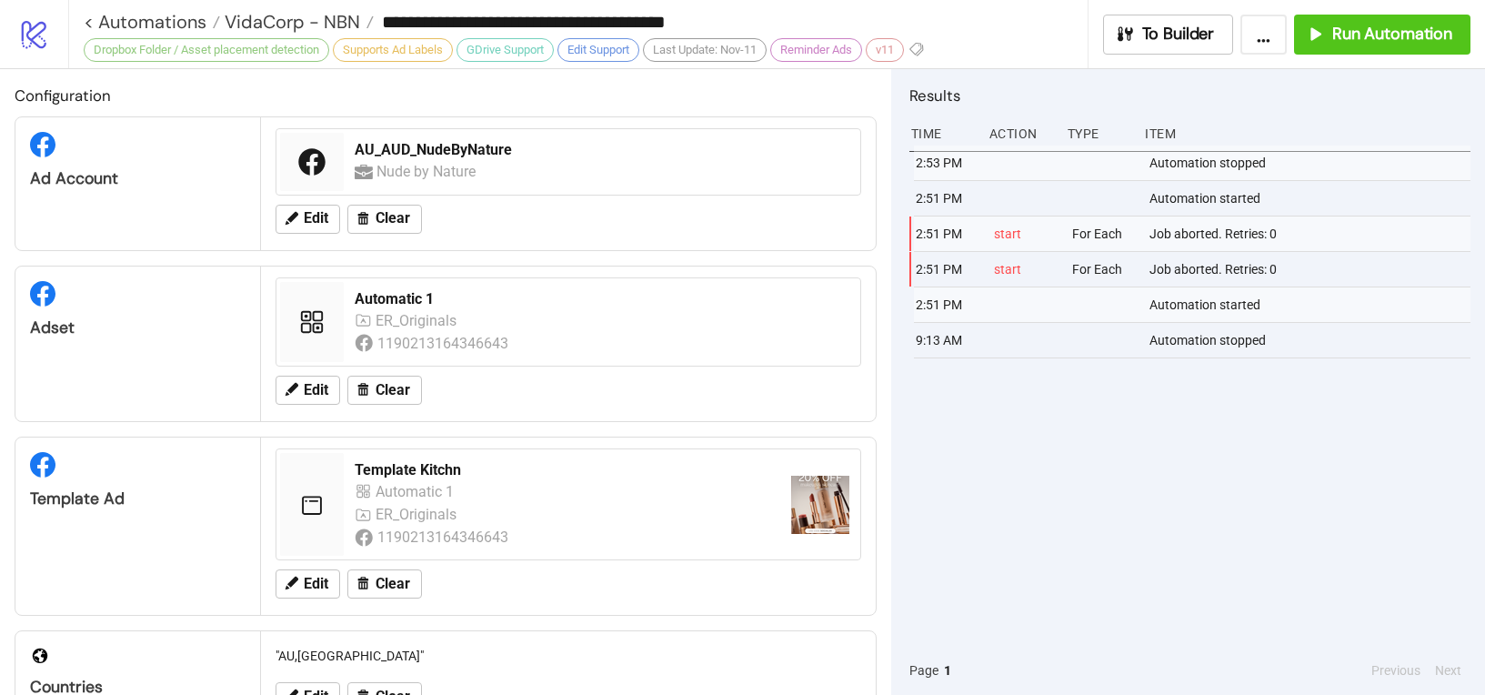  What do you see at coordinates (206, 50) in the screenshot?
I see `div: Dropbox Folder / Asset placement detection` at bounding box center [206, 50].